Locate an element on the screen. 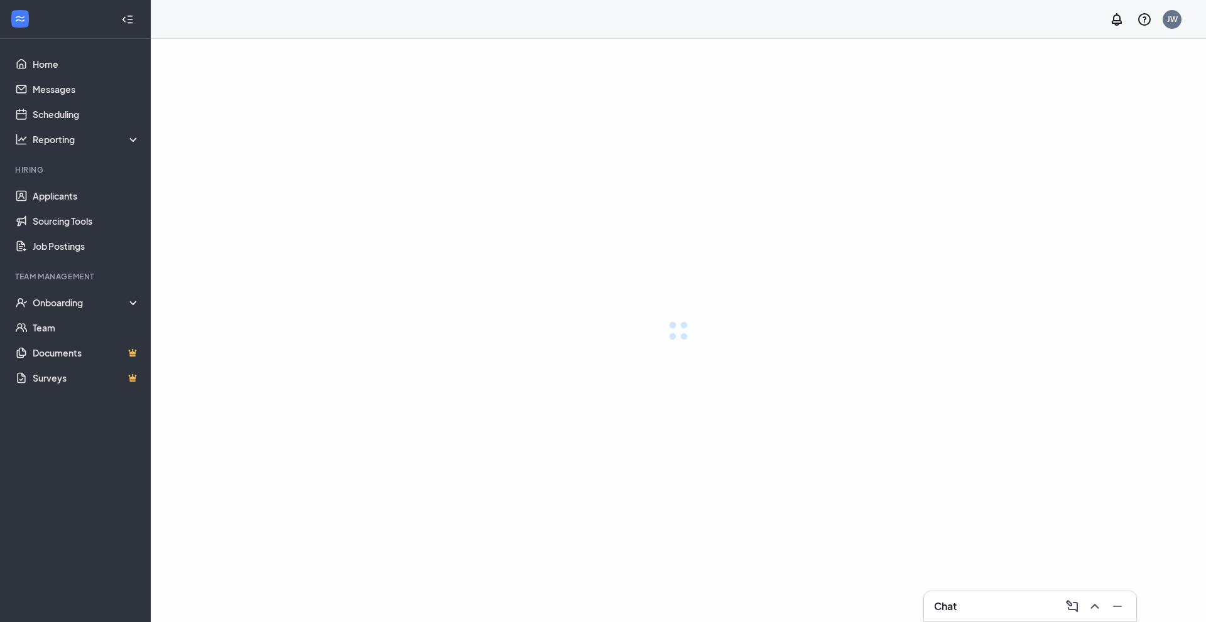 This screenshot has width=1206, height=622. a: Job Postings is located at coordinates (86, 246).